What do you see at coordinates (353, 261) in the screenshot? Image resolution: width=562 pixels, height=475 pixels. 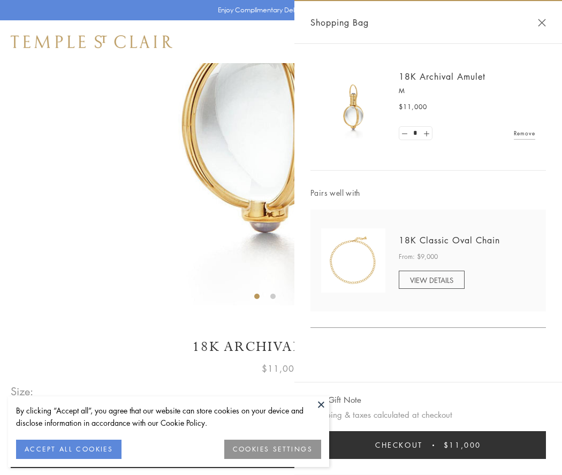 I see `img: N88865-OV18` at bounding box center [353, 261].